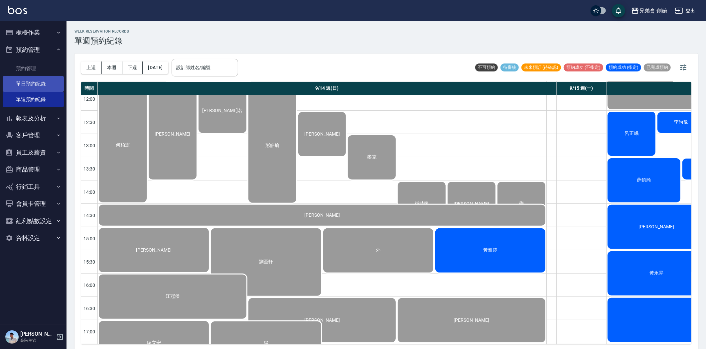 Image resolution: width=706 pixels, height=349 pixels. I want to click on div: 9/15 週(一), so click(582, 88).